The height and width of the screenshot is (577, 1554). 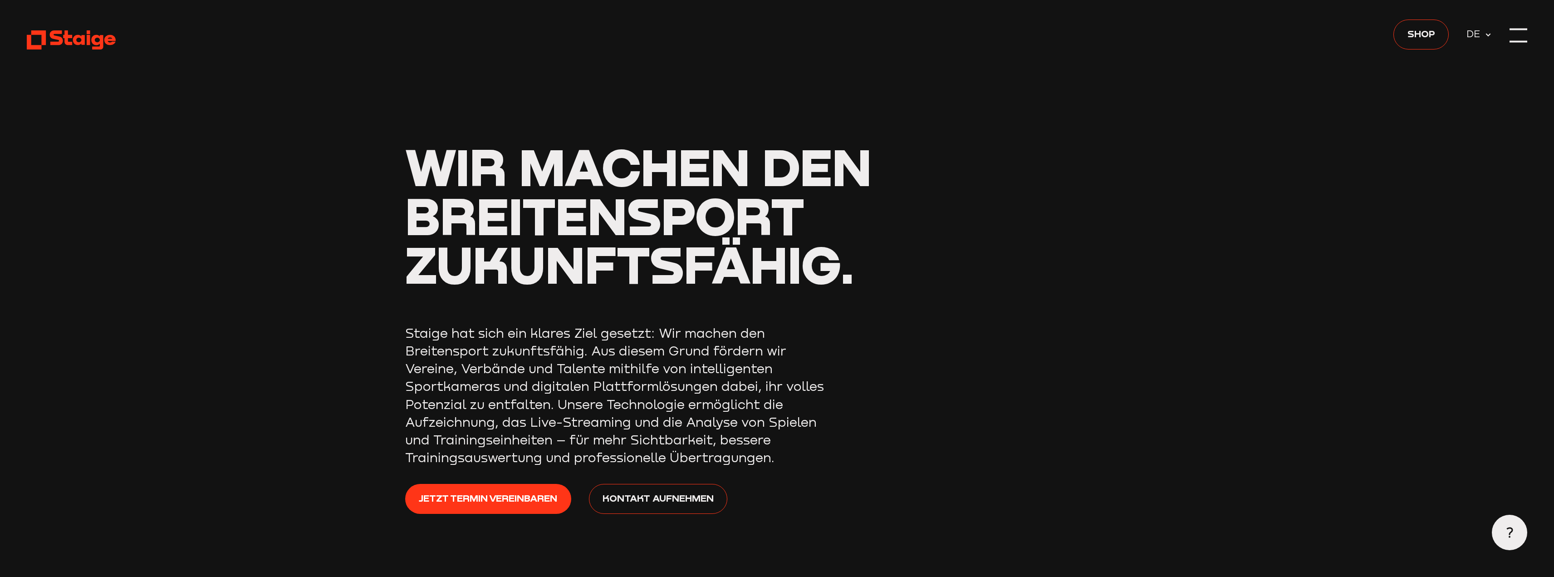 I want to click on p: Staige hat sich ein klares Ziel gesetzt: Wir machen den Breitensport zukunftsfähig. Aus diesem Gr..., so click(x=621, y=395).